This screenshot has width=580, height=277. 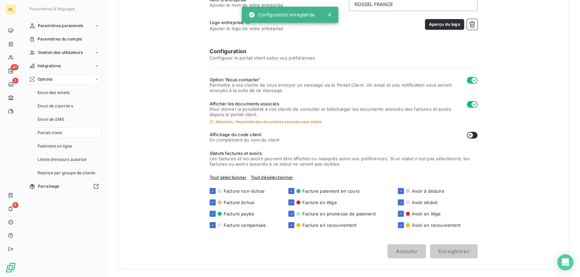 What do you see at coordinates (239, 203) in the screenshot?
I see `span: Facture échue` at bounding box center [239, 203].